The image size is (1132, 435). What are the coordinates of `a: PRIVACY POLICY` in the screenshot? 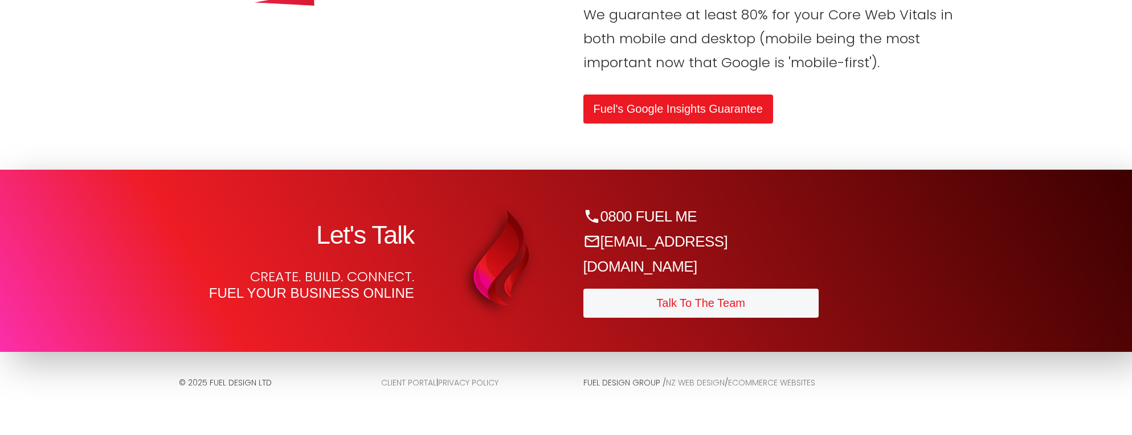 It's located at (468, 383).